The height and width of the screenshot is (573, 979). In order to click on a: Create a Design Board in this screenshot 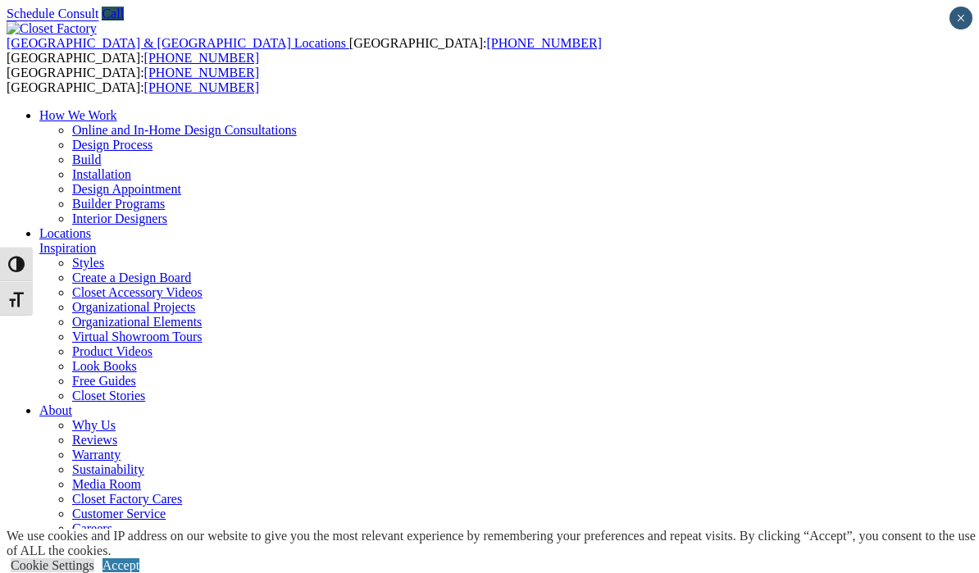, I will do `click(131, 277)`.